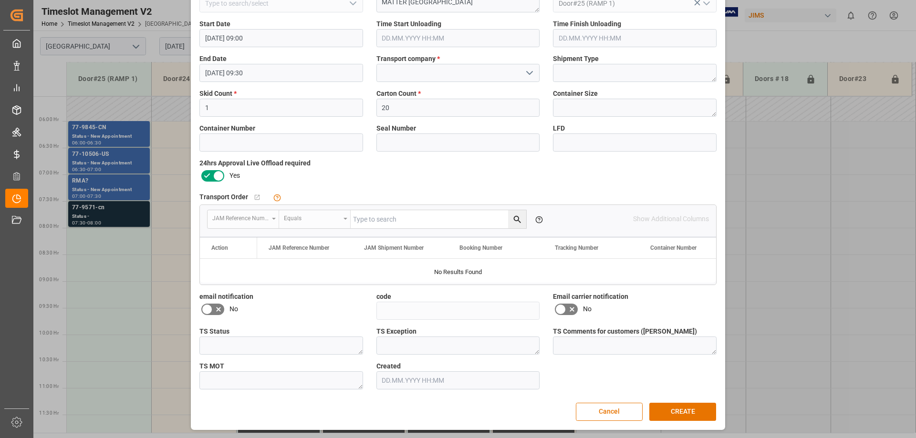 This screenshot has height=438, width=916. I want to click on span: 24hrs Approval Live Offload required, so click(255, 163).